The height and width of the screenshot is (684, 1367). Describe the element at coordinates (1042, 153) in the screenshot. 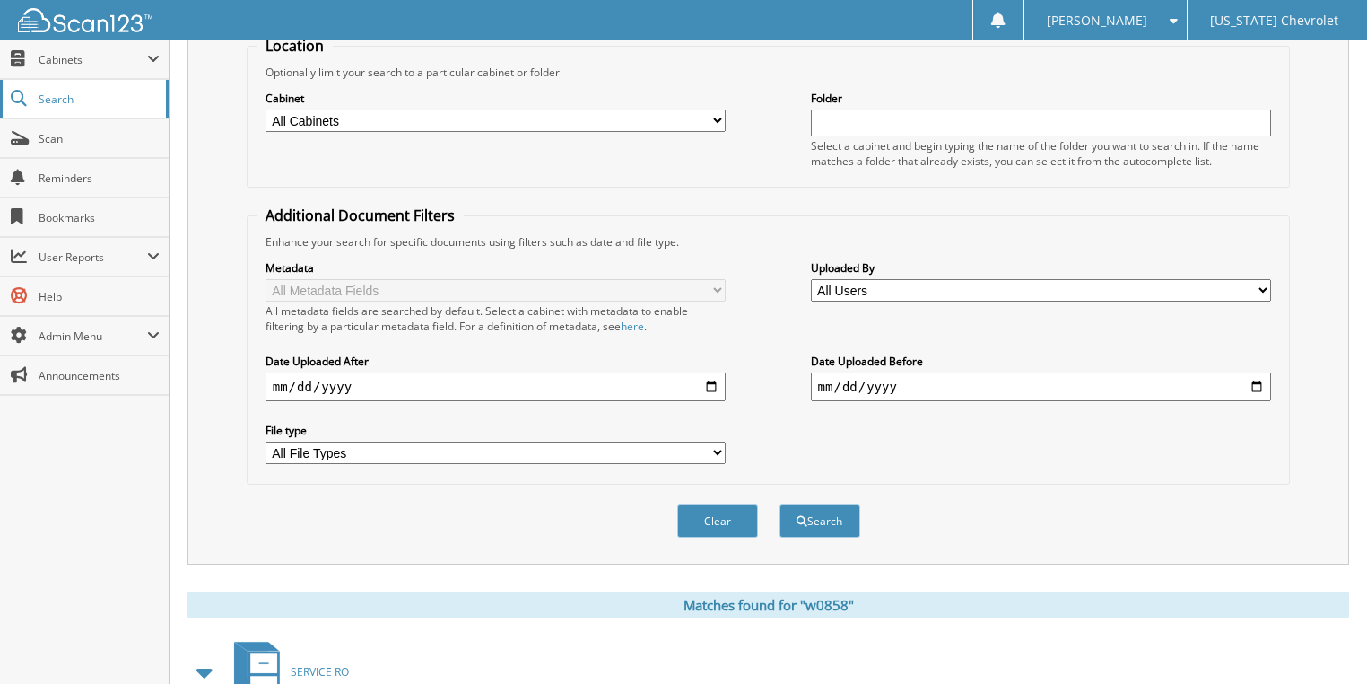

I see `div: Select a cabinet and begin typing the name of the folder you want to search in. If the name match...` at that location.